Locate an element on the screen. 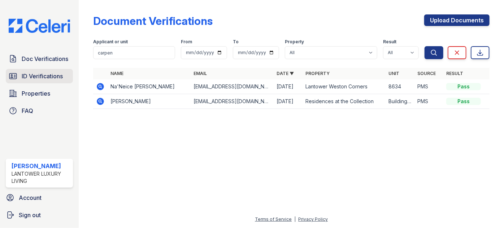 Image resolution: width=504 pixels, height=228 pixels. td: Residences at the Collection is located at coordinates (344, 101).